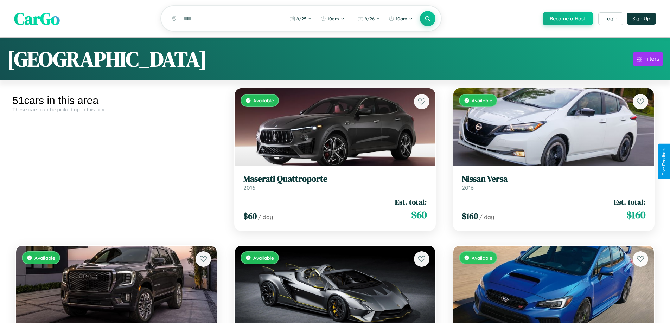 The height and width of the screenshot is (323, 670). What do you see at coordinates (568, 19) in the screenshot?
I see `button: Become a Host` at bounding box center [568, 19].